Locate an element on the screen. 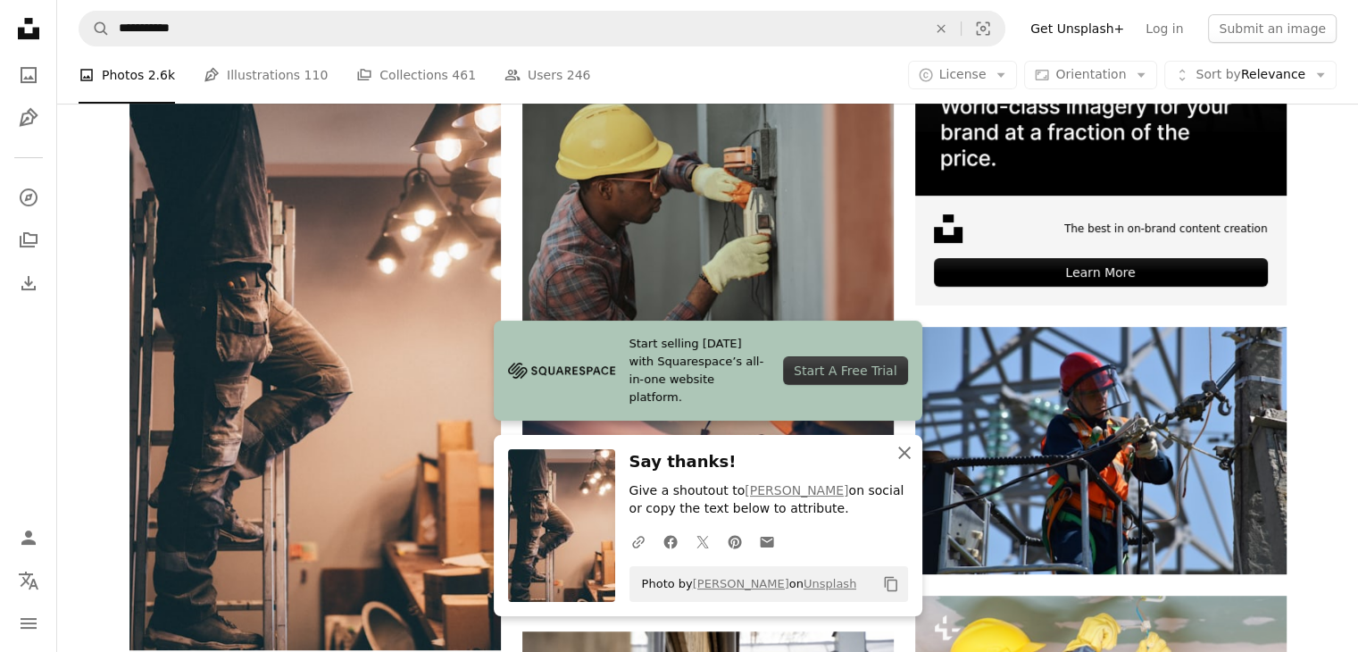 The image size is (1358, 652). button: Clear is located at coordinates (941, 29).